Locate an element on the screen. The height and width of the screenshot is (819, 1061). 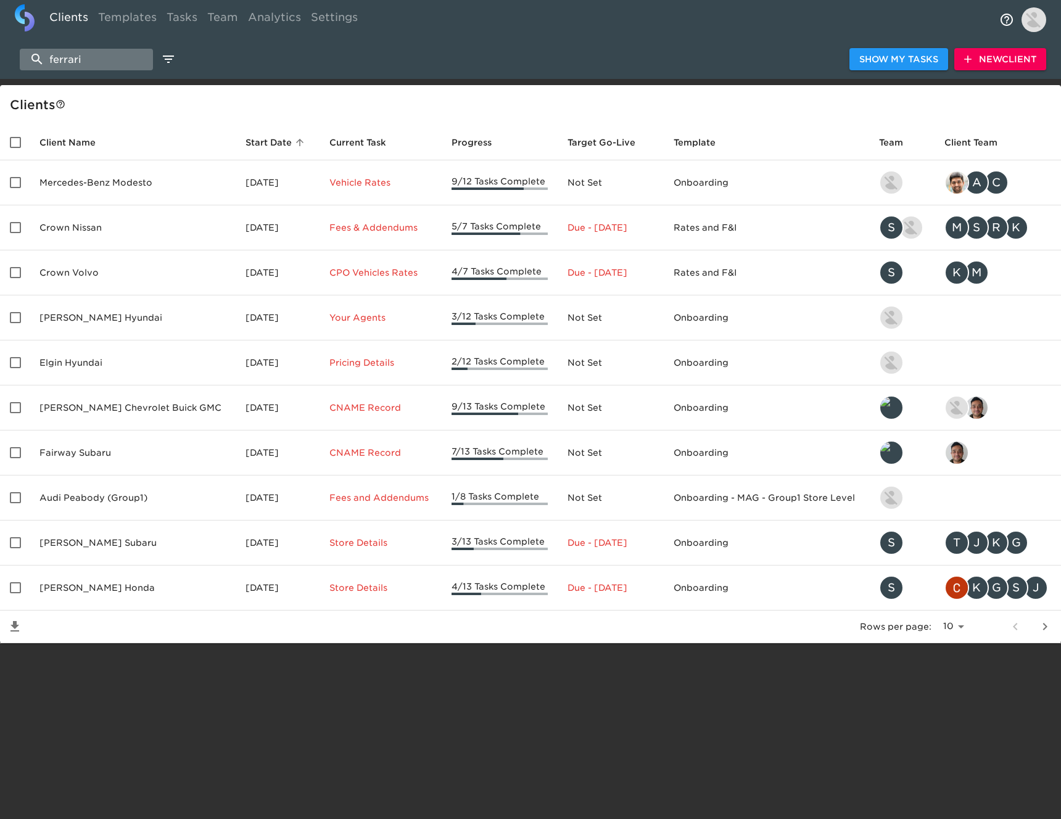
button: notifications is located at coordinates (1006, 20).